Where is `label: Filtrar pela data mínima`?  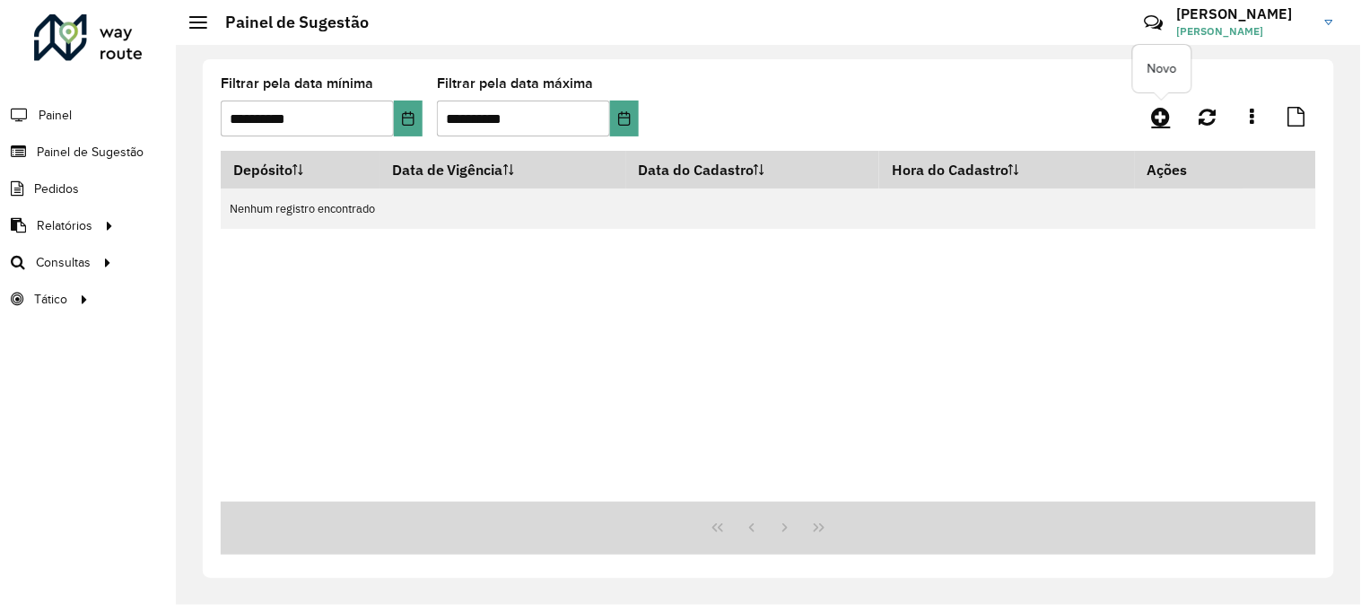
label: Filtrar pela data mínima is located at coordinates (297, 83).